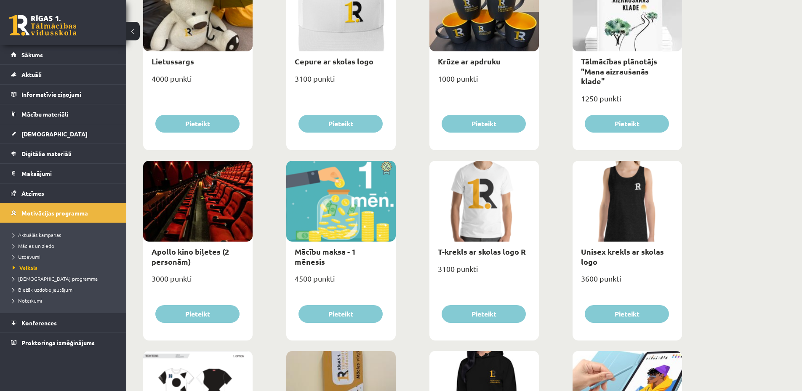  I want to click on a: Lietussargs, so click(173, 61).